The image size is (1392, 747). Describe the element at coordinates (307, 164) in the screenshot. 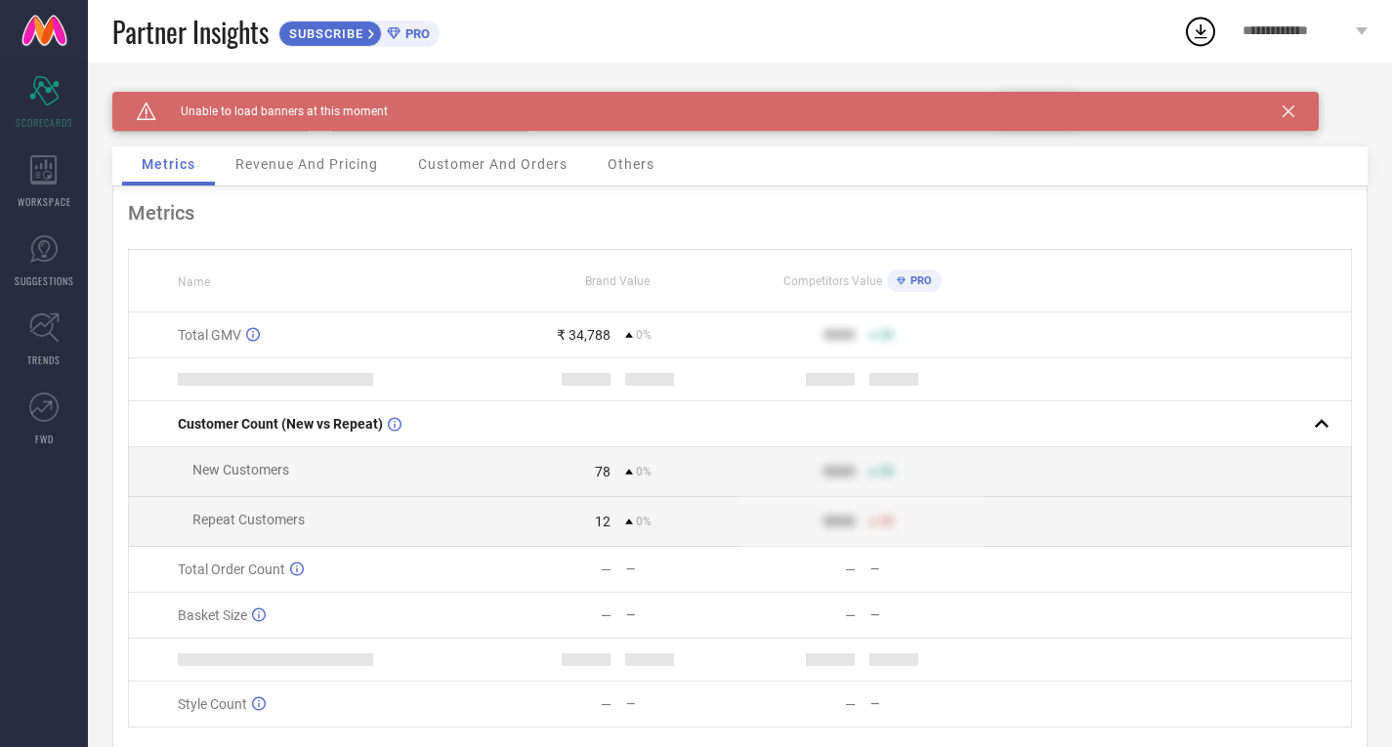

I see `span: Revenue And Pricing` at that location.